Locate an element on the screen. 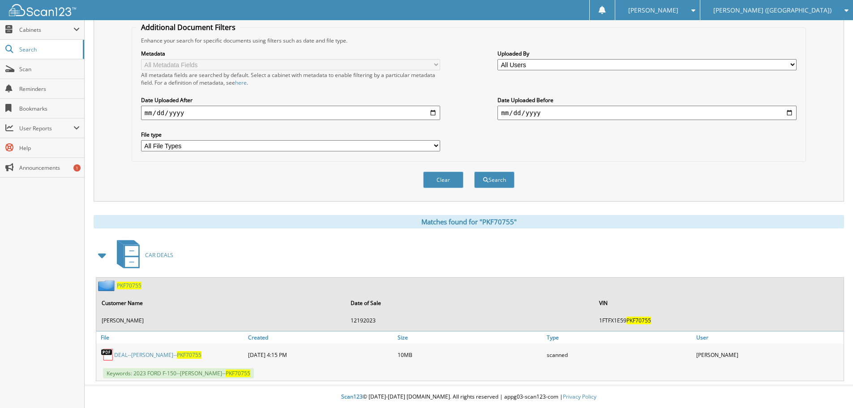 Image resolution: width=853 pixels, height=408 pixels. a: File is located at coordinates (171, 337).